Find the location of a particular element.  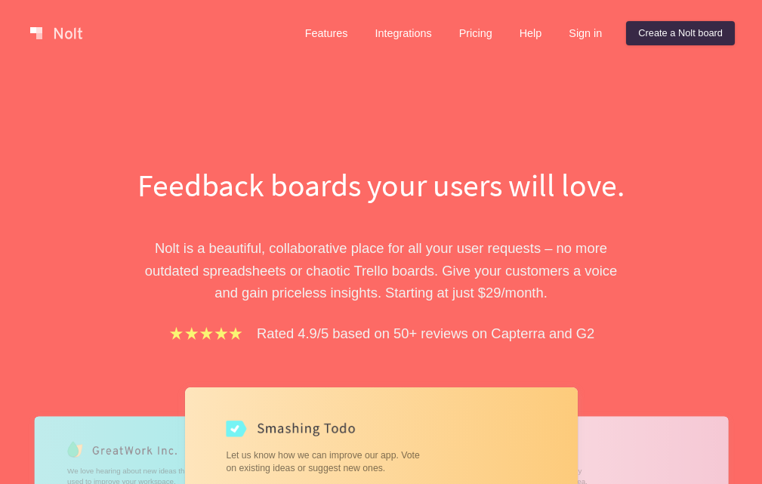

a: Features is located at coordinates (326, 33).